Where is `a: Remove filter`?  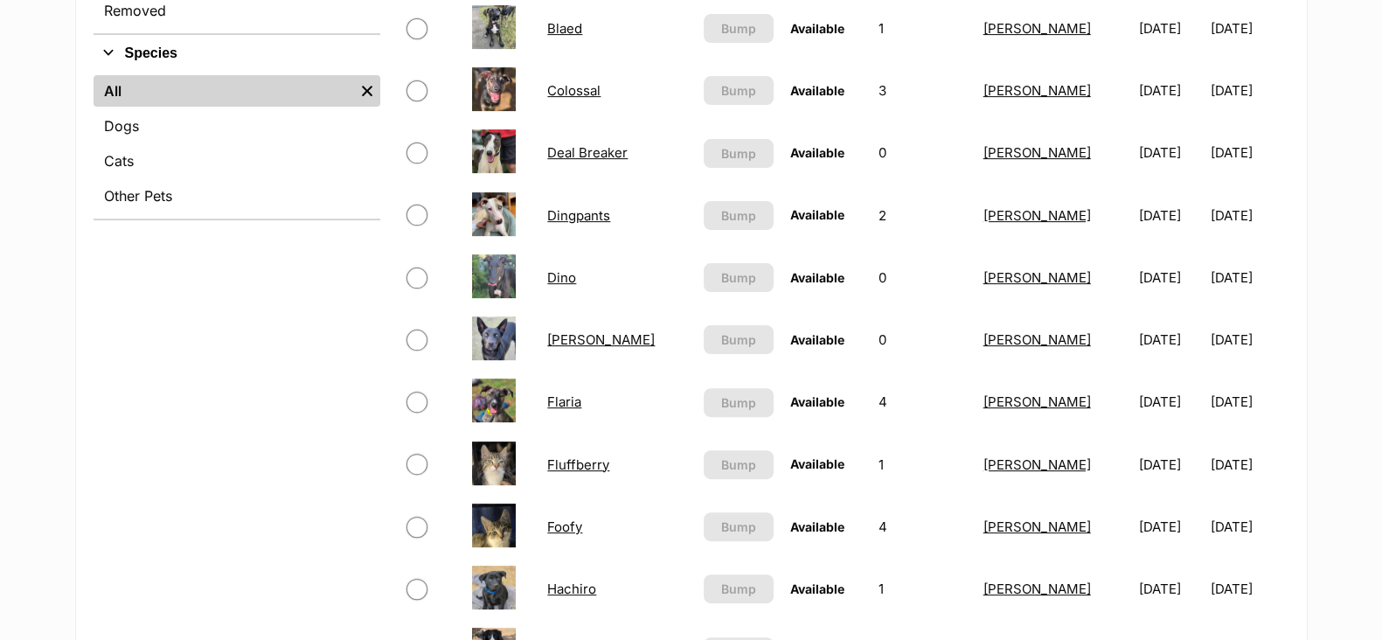 a: Remove filter is located at coordinates (367, 91).